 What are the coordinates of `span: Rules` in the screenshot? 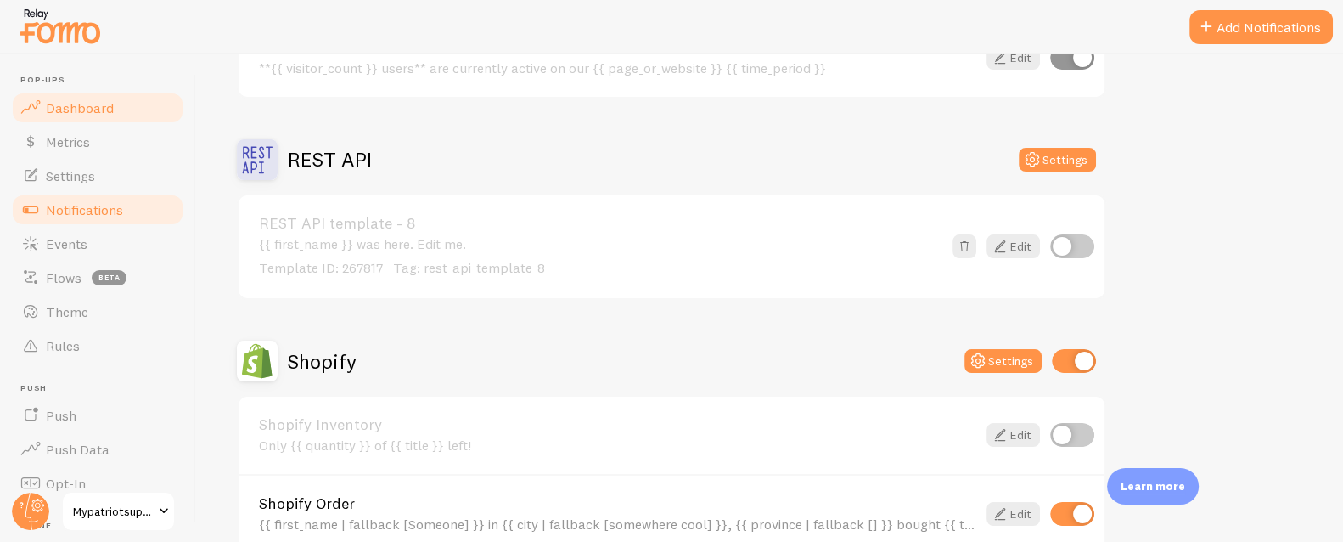 It's located at (63, 346).